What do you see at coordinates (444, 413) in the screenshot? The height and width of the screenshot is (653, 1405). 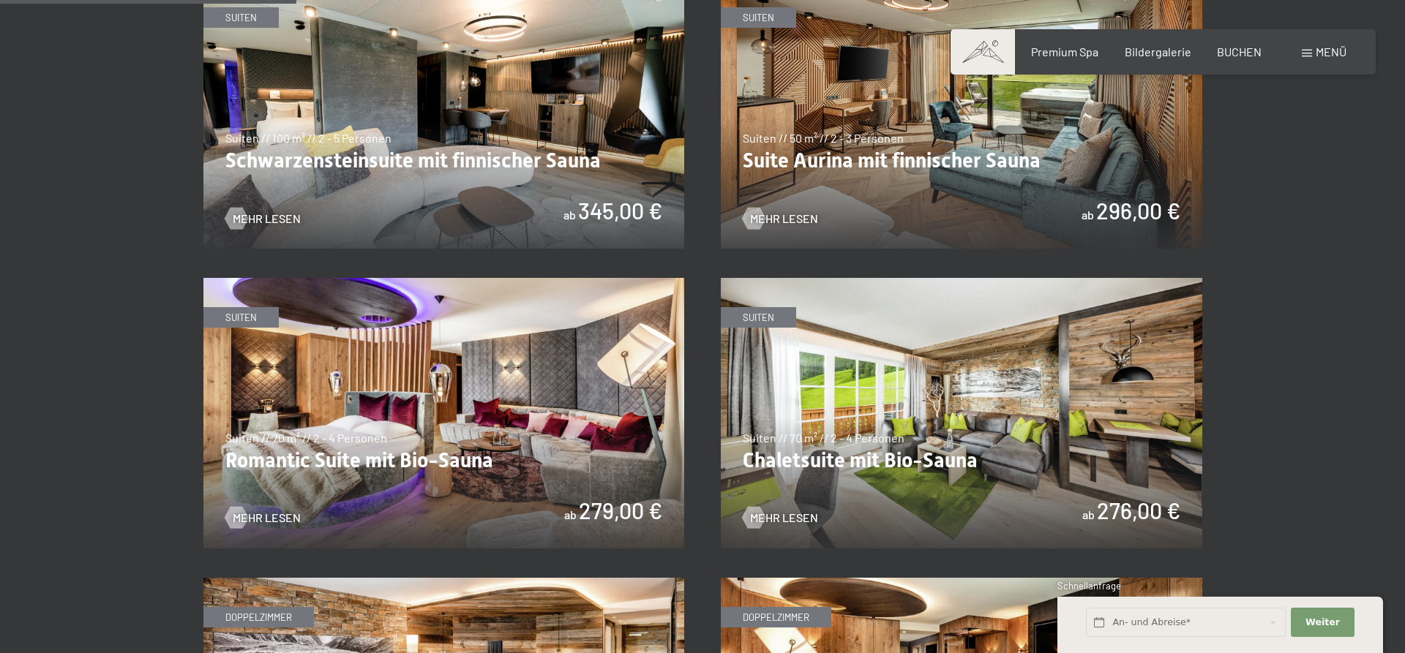 I see `img: Romantic Suite mit Bio-Sauna` at bounding box center [444, 413].